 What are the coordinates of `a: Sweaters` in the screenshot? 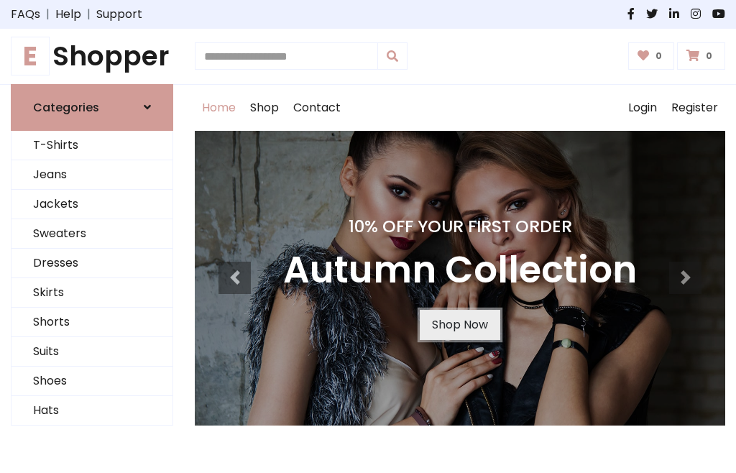 It's located at (92, 233).